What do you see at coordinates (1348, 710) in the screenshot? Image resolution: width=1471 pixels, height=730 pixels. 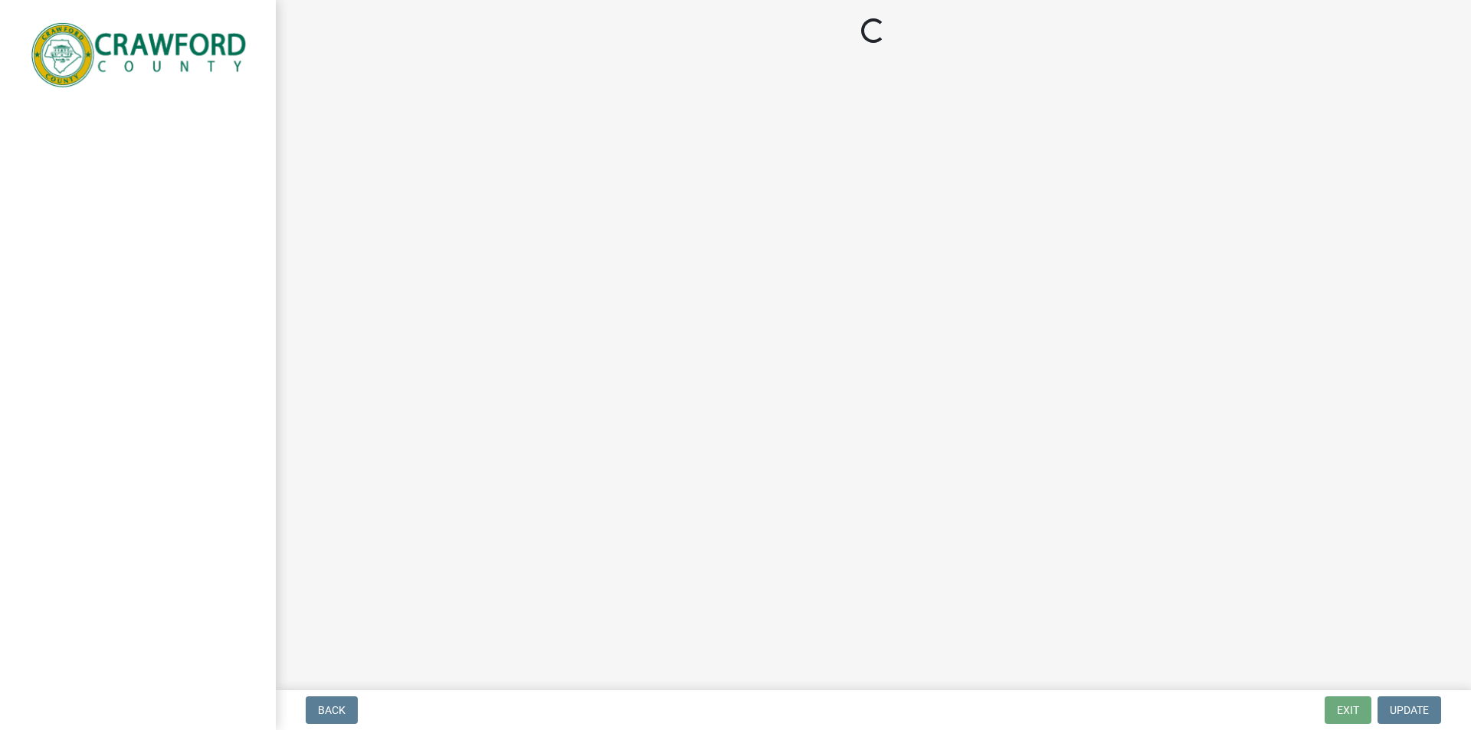 I see `button: Exit` at bounding box center [1348, 710].